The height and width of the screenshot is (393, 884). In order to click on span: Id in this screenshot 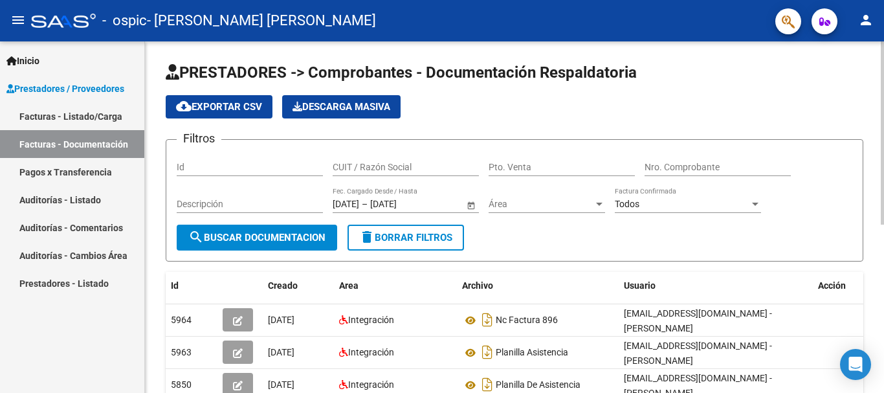, I will do `click(175, 285)`.